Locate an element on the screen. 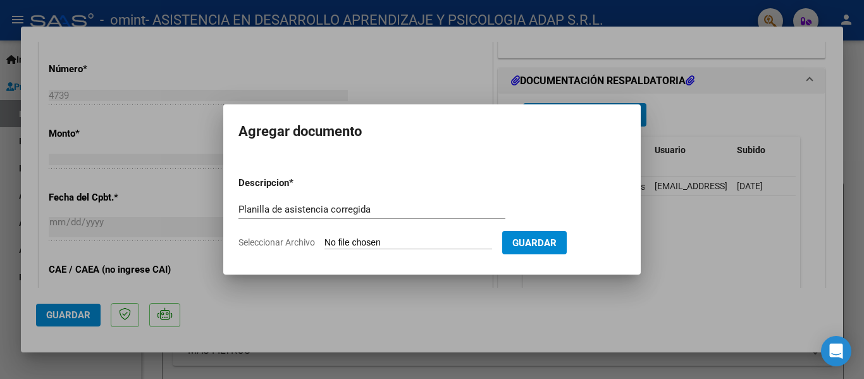 This screenshot has width=864, height=379. p: Descripcion is located at coordinates (297, 183).